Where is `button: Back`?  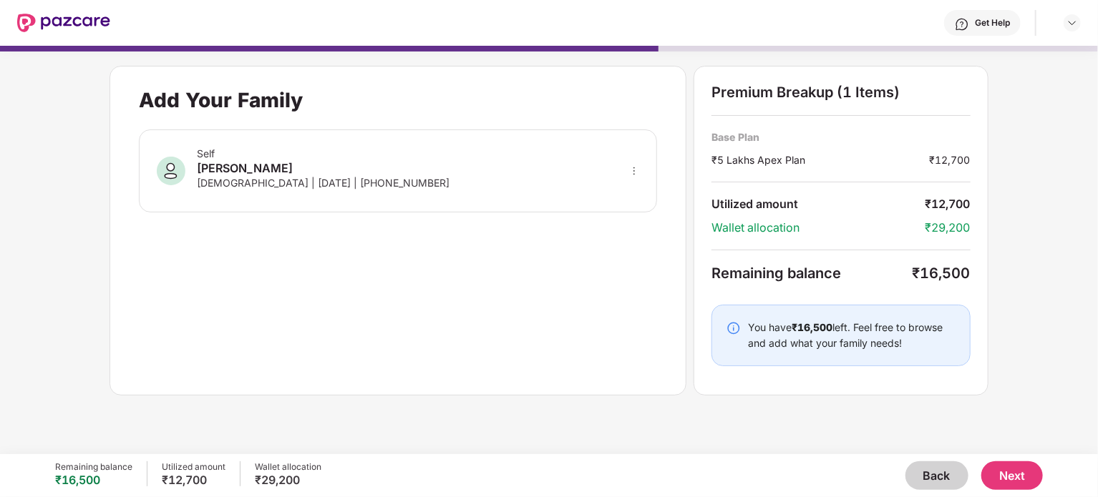
button: Back is located at coordinates (937, 476).